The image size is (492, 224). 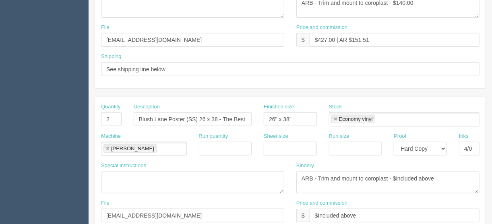 I want to click on label: Proof, so click(x=400, y=136).